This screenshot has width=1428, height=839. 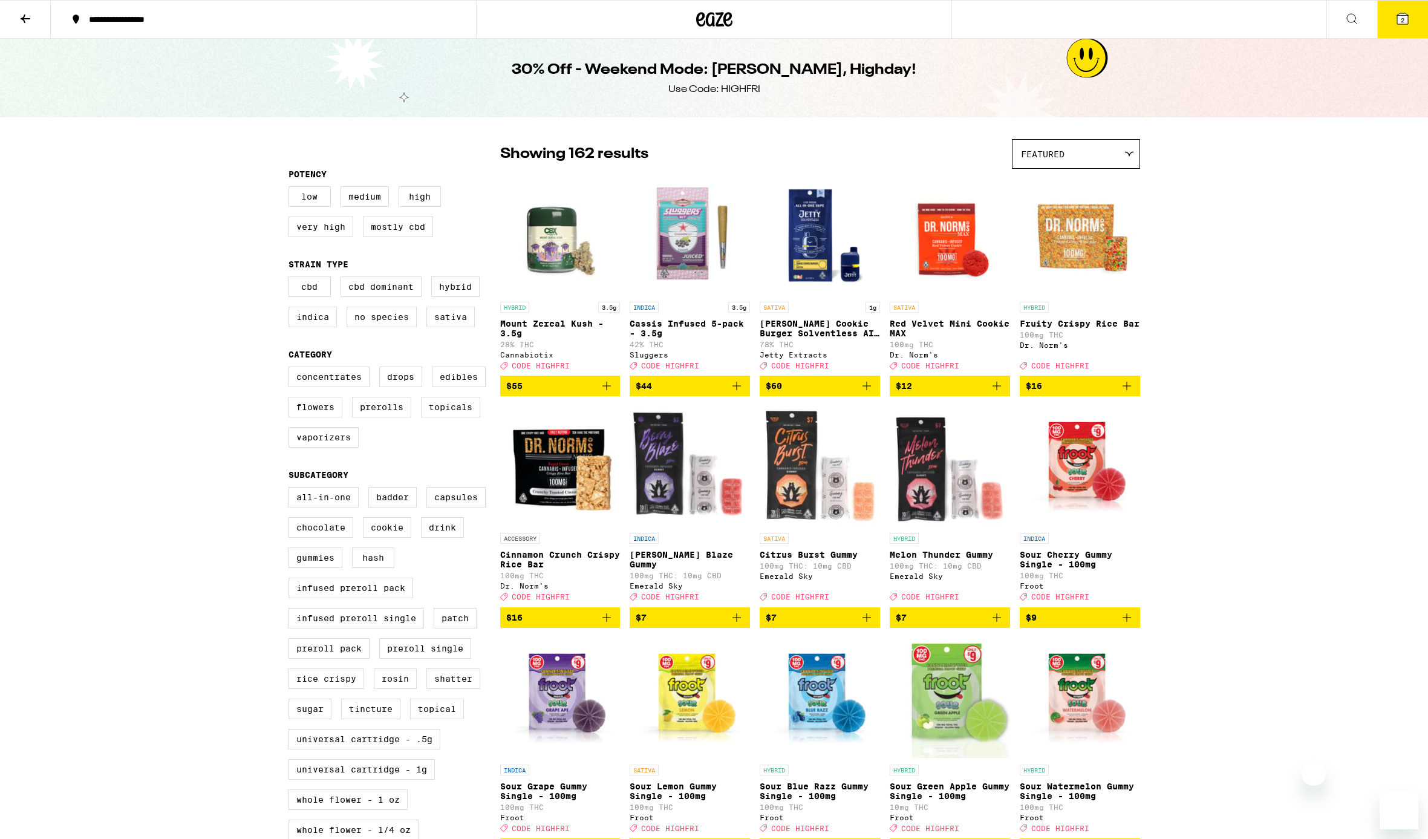 What do you see at coordinates (387, 527) in the screenshot?
I see `label: Cookie` at bounding box center [387, 527].